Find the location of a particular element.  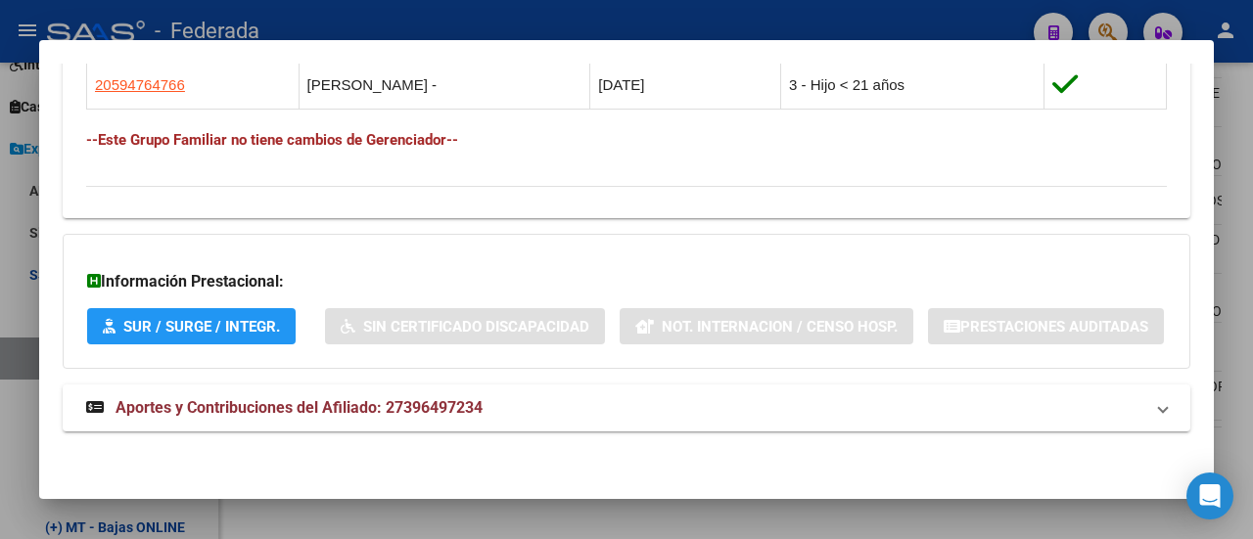

button: Prestaciones Auditadas is located at coordinates (1045, 326).